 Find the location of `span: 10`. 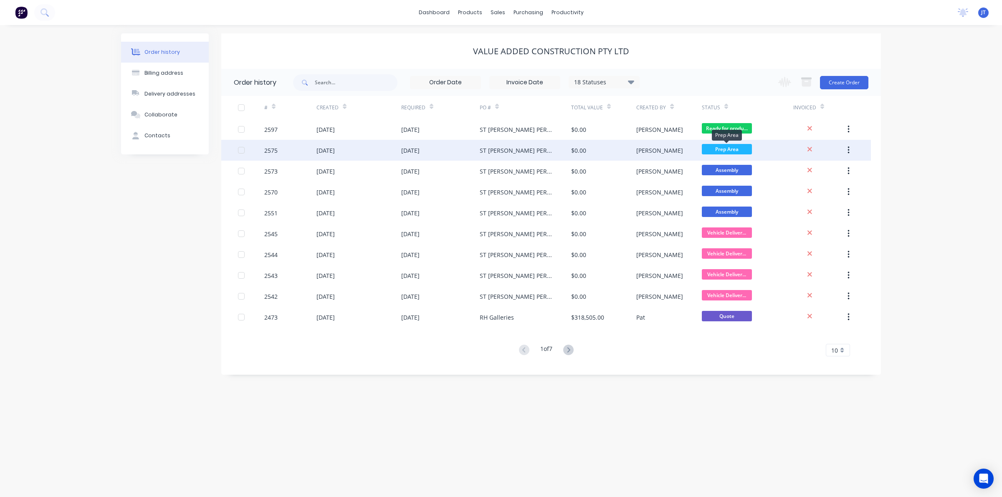

span: 10 is located at coordinates (834, 350).